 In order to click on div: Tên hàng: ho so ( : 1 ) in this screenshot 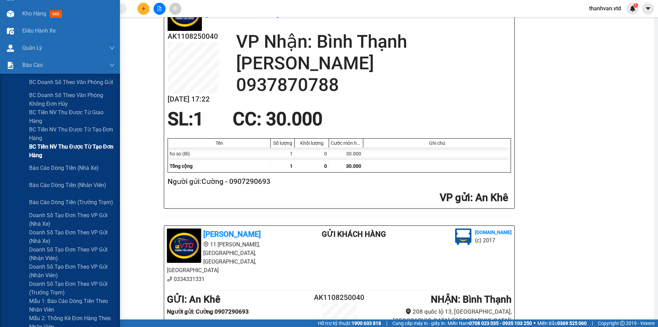, I will do `click(63, 54)`.